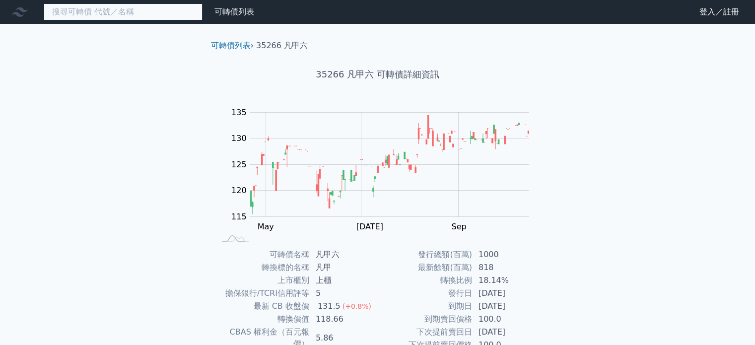 This screenshot has height=345, width=755. Describe the element at coordinates (344, 293) in the screenshot. I see `td: 5` at that location.